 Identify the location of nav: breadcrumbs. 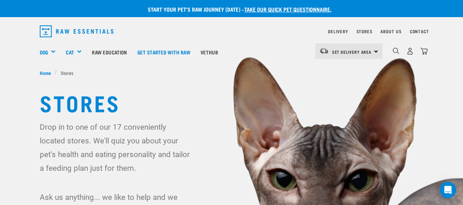
(232, 73).